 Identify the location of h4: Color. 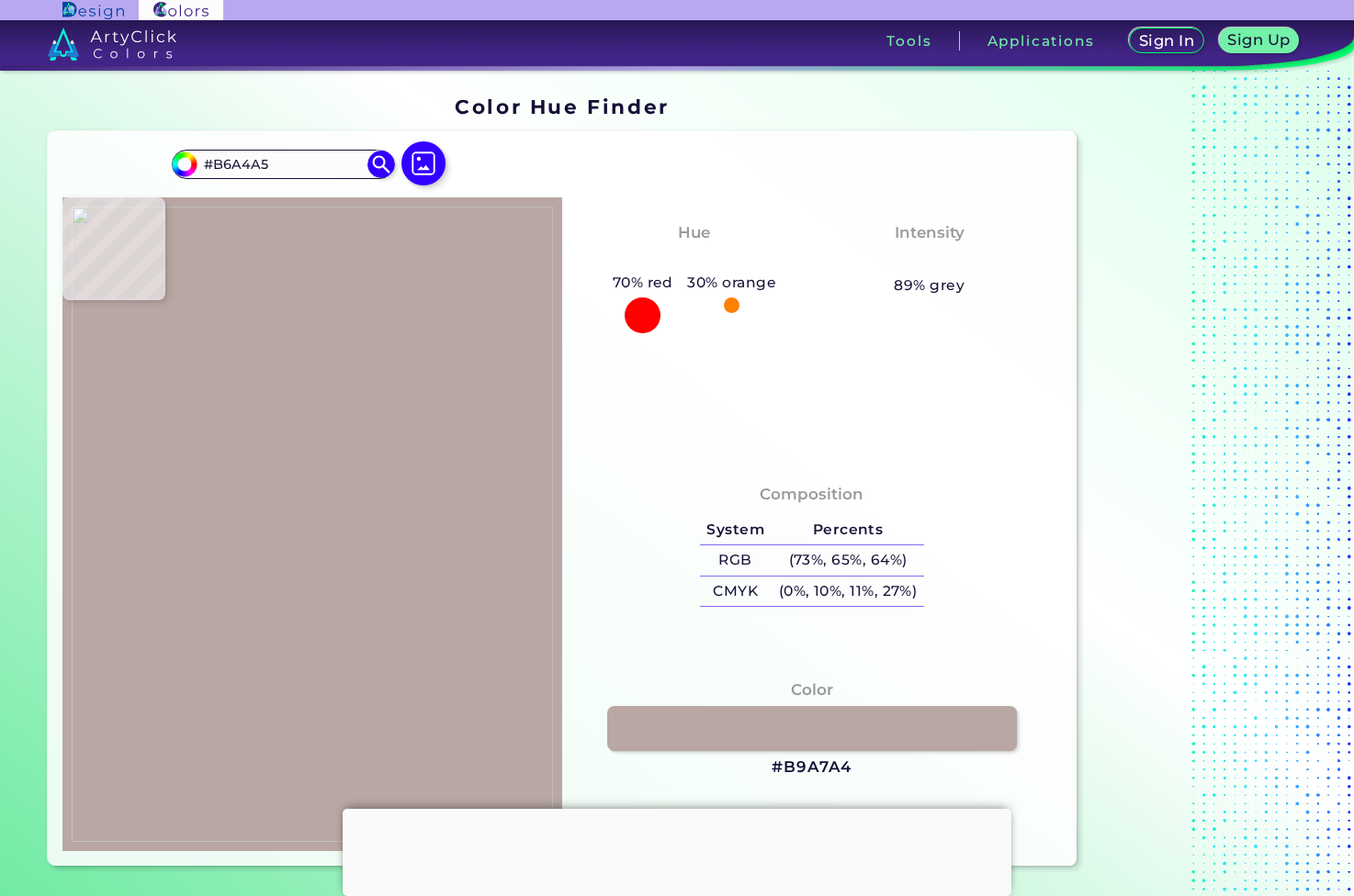
(812, 690).